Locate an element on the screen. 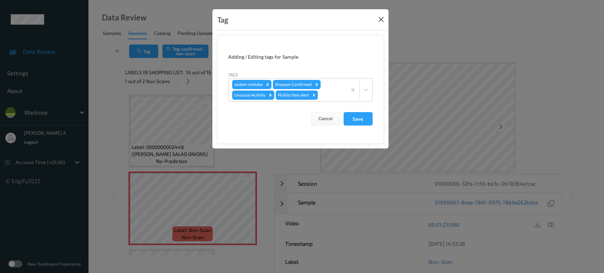  label: Tags is located at coordinates (233, 75).